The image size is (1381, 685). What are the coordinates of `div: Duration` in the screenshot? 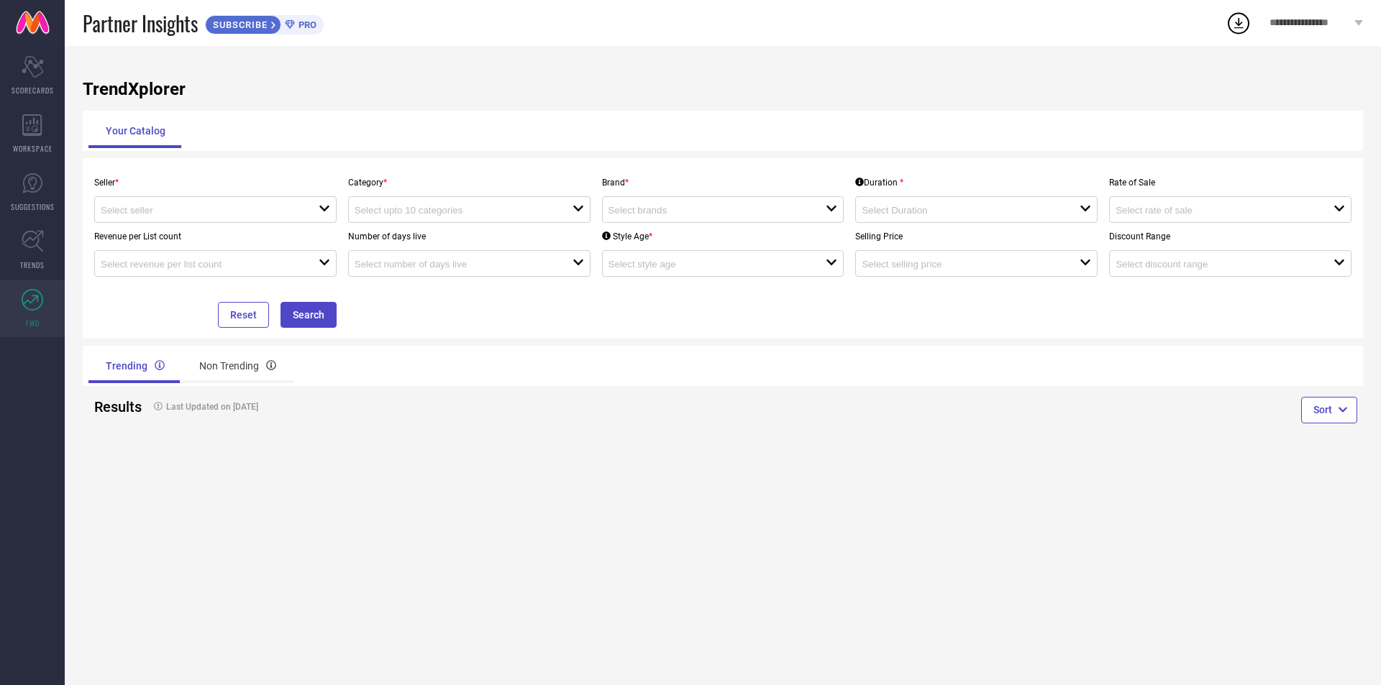 It's located at (879, 183).